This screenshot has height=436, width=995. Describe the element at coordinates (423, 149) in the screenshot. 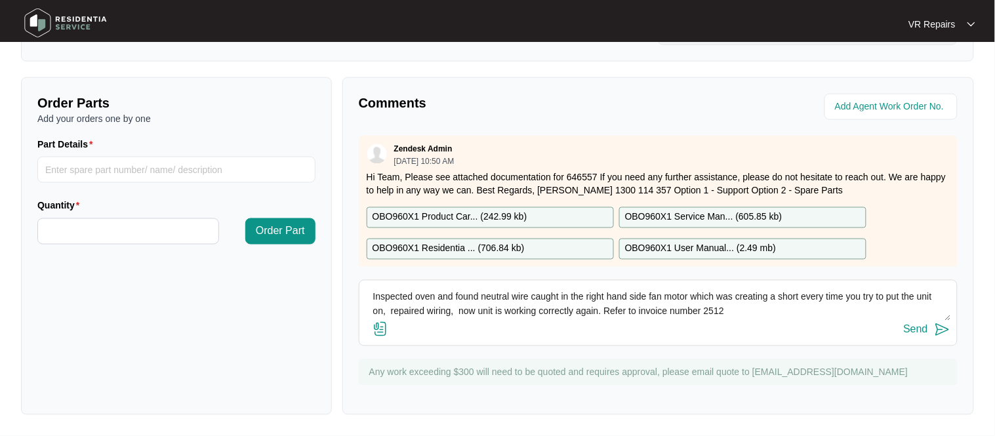

I see `p: Zendesk Admin` at that location.